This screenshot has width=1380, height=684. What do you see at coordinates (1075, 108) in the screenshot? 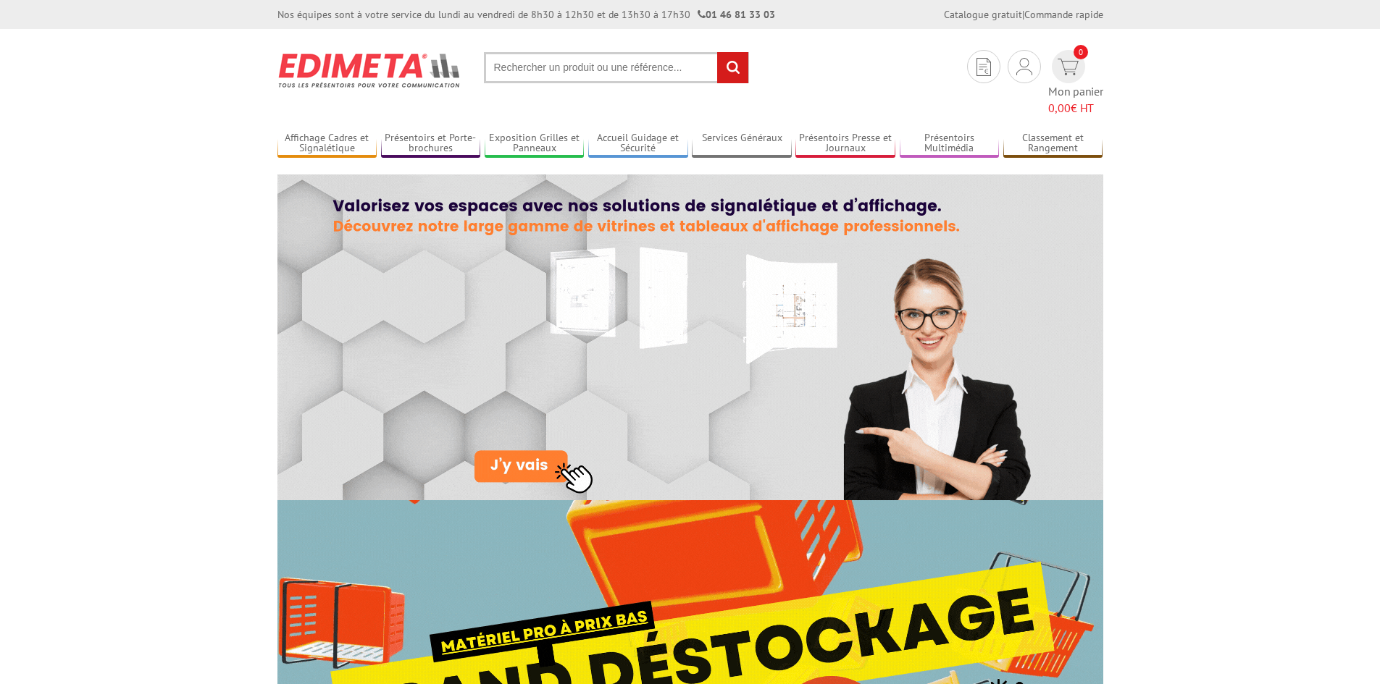
I see `span: € HT` at bounding box center [1075, 108].